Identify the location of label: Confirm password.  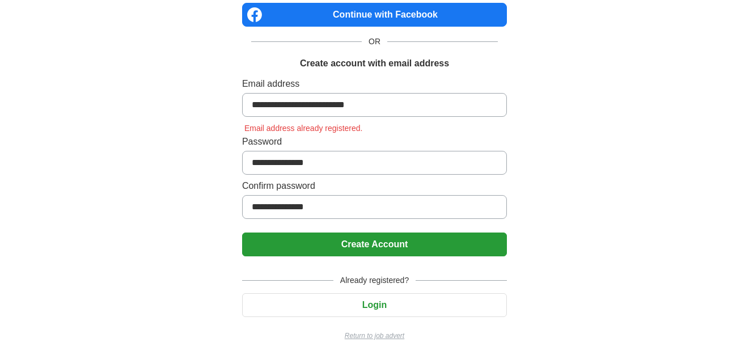
(374, 186).